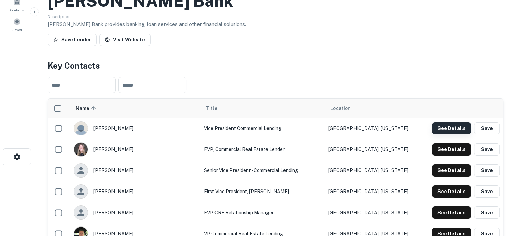 This screenshot has width=517, height=236. What do you see at coordinates (135, 108) in the screenshot?
I see `th: Name` at bounding box center [135, 108].